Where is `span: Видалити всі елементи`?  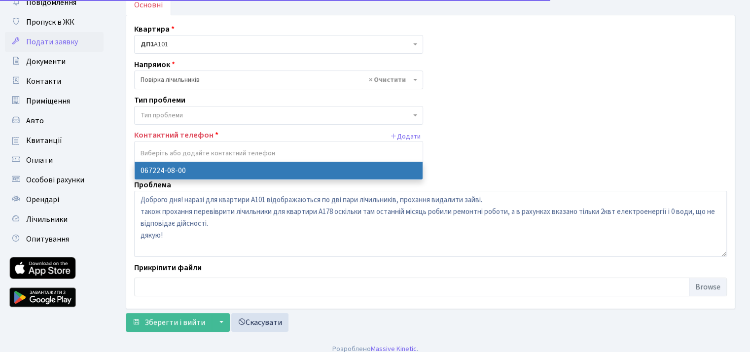 span: Видалити всі елементи is located at coordinates (387, 80).